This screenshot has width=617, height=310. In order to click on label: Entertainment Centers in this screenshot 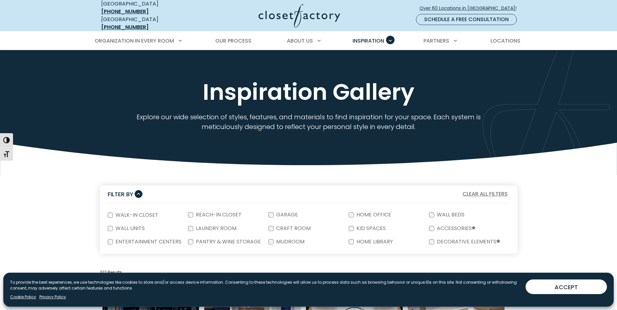, I will do `click(148, 242)`.